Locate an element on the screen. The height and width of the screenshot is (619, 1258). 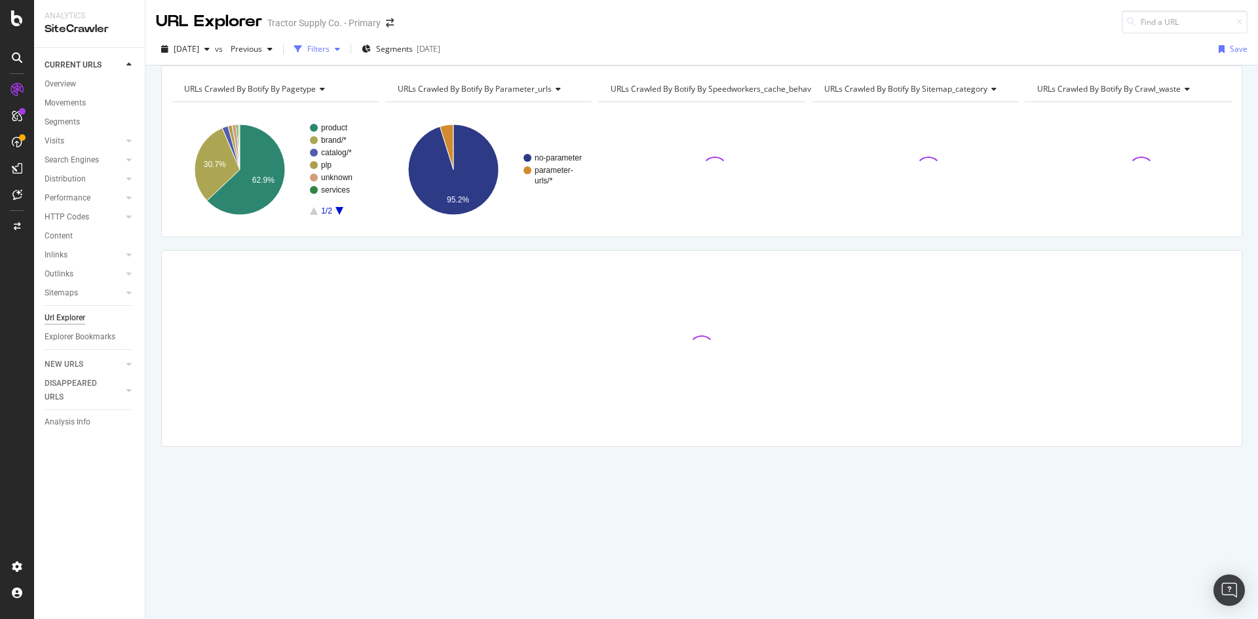
span: URLs Crawled By Botify By crawl_waste is located at coordinates (1109, 88).